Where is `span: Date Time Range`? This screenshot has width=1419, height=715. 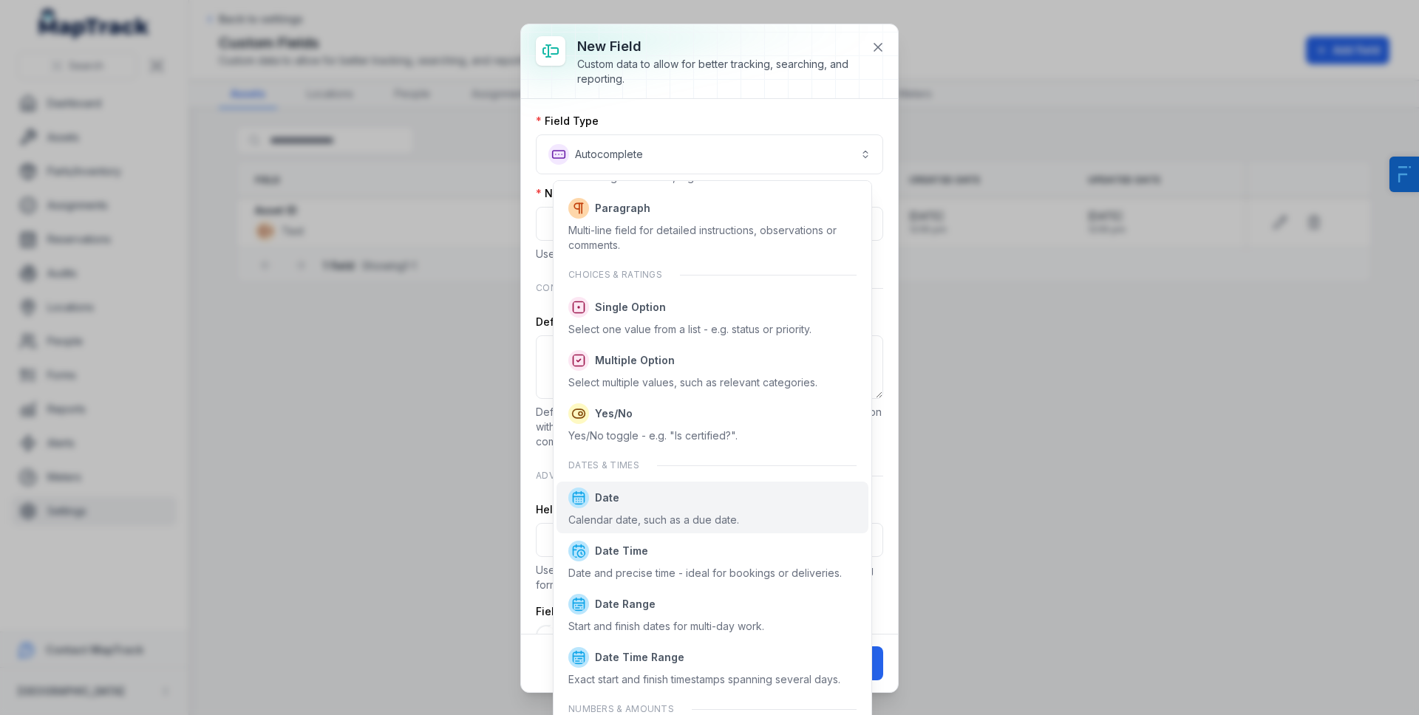 span: Date Time Range is located at coordinates (639, 658).